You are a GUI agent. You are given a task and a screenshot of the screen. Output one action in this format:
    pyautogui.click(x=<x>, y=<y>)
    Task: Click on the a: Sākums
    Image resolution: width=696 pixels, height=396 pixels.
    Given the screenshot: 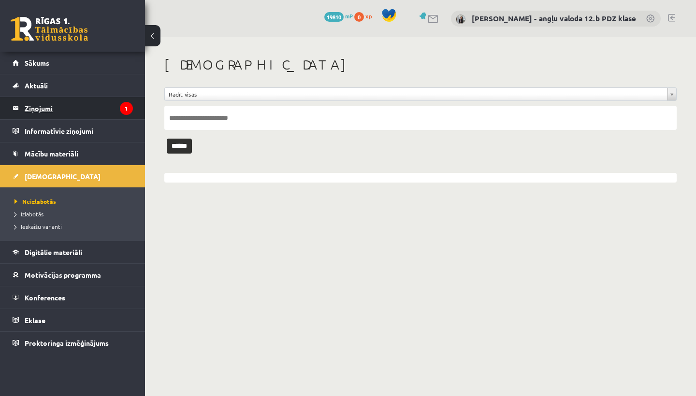 What is the action you would take?
    pyautogui.click(x=73, y=63)
    